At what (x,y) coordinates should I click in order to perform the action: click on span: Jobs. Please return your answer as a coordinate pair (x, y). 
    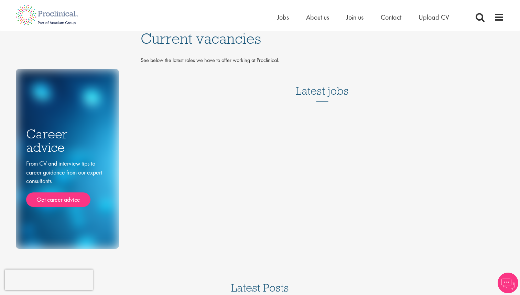
    Looking at the image, I should click on (283, 17).